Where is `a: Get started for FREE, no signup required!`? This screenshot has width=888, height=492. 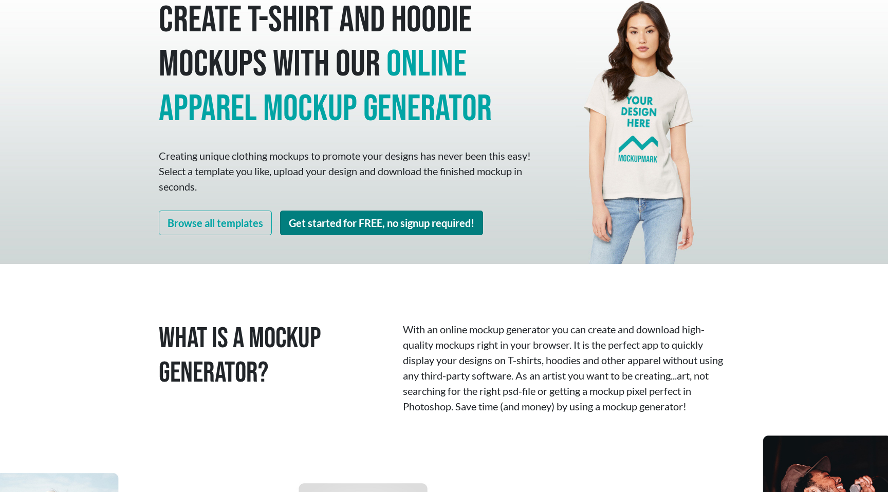
a: Get started for FREE, no signup required! is located at coordinates (381, 223).